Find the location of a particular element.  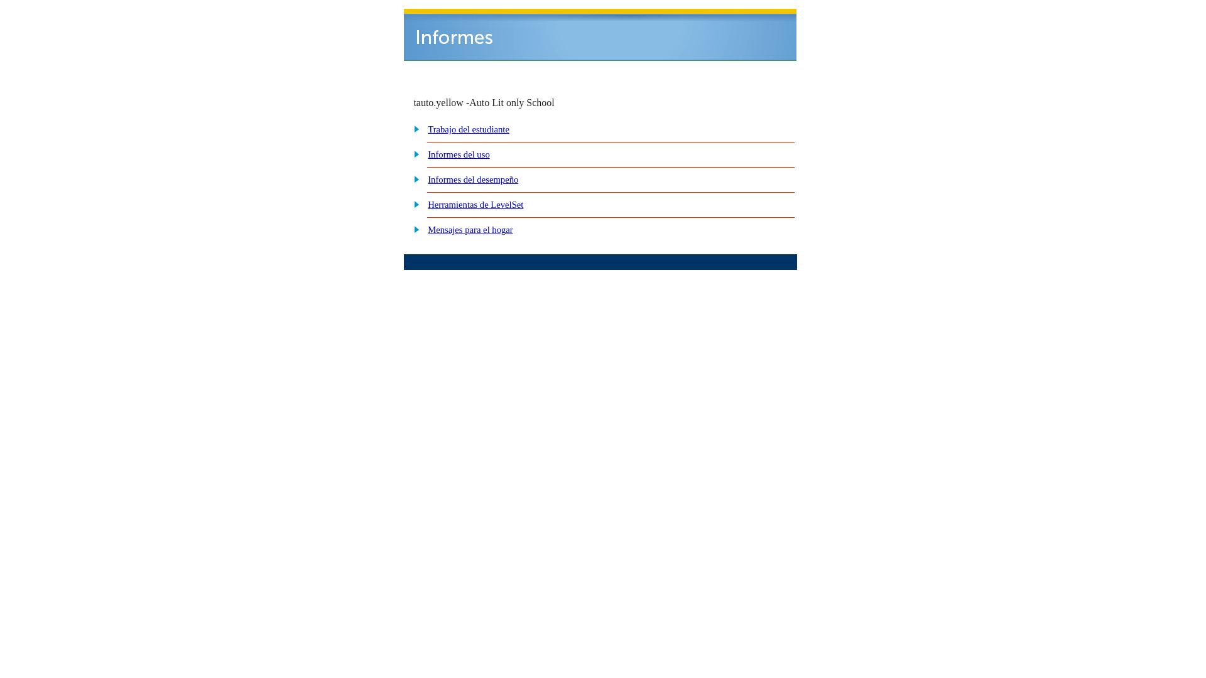

td: tauto.yellow - is located at coordinates (529, 103).